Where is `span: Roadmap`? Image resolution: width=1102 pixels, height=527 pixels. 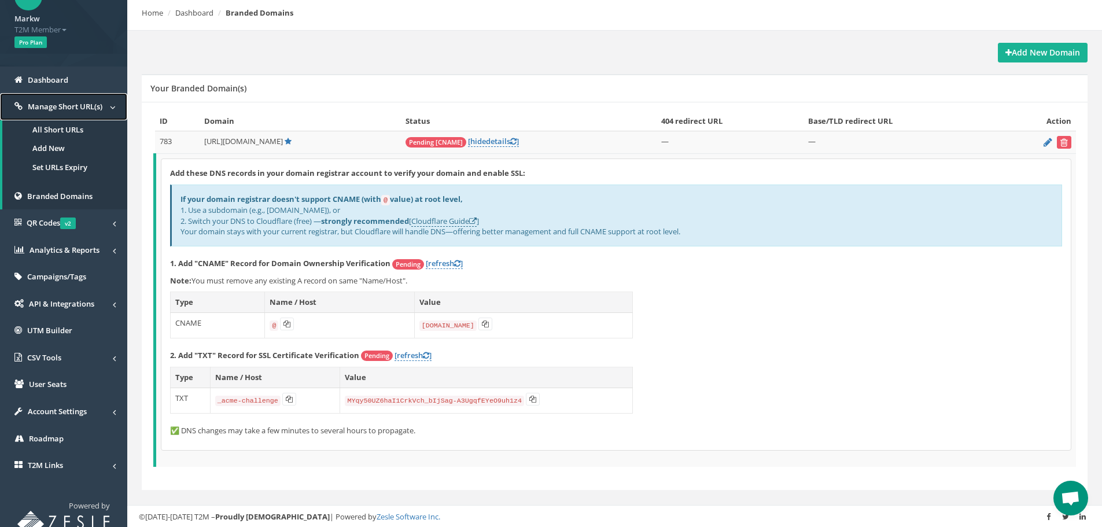
span: Roadmap is located at coordinates (46, 439).